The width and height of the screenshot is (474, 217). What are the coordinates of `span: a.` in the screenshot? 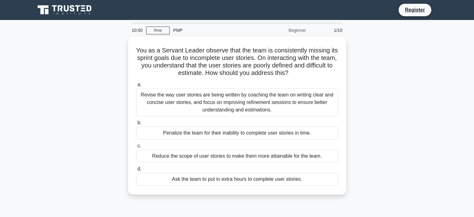 It's located at (139, 84).